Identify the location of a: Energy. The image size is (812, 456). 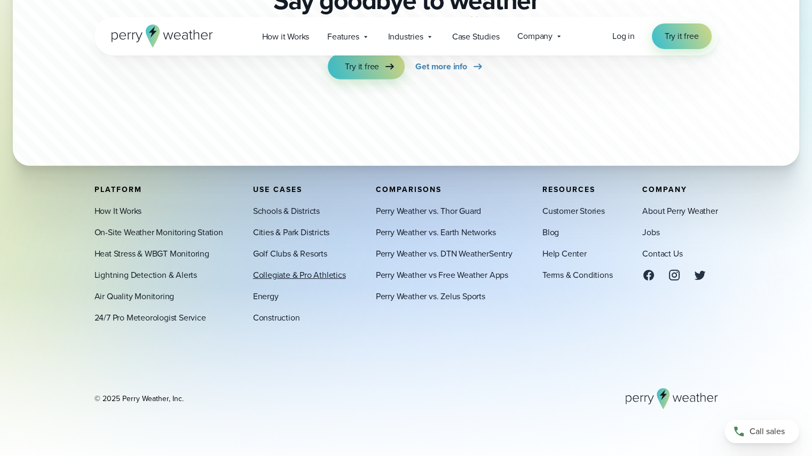
(266, 296).